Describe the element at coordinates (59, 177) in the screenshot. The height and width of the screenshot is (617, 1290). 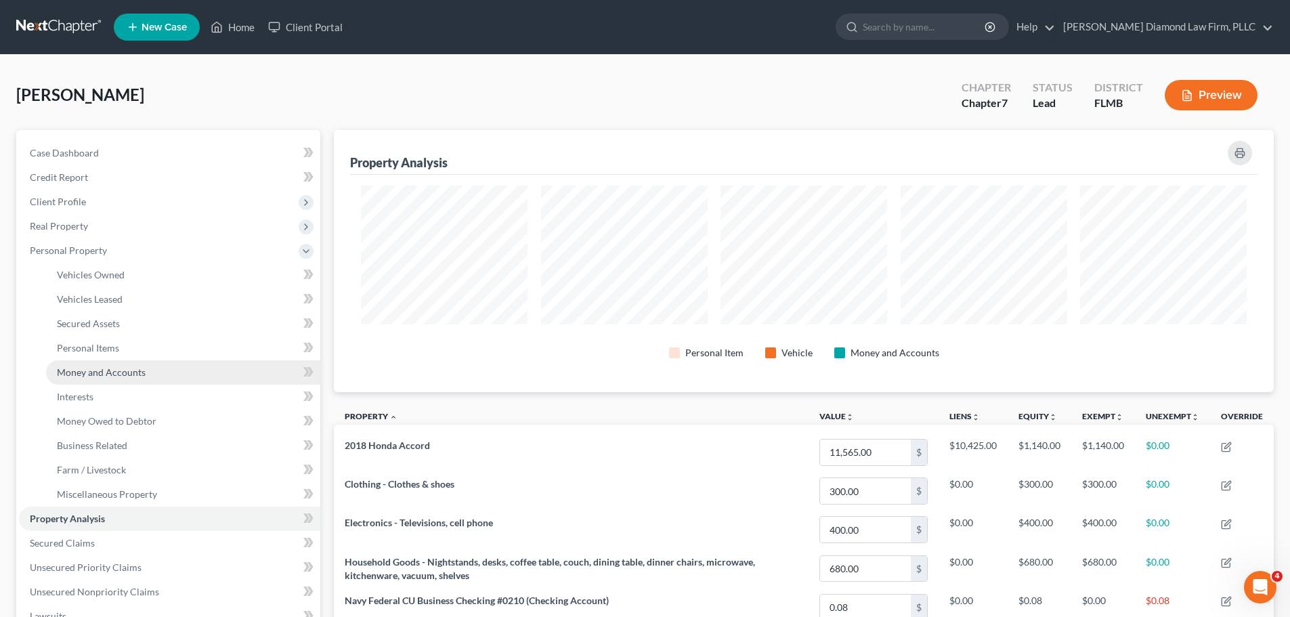
I see `span: Credit Report` at that location.